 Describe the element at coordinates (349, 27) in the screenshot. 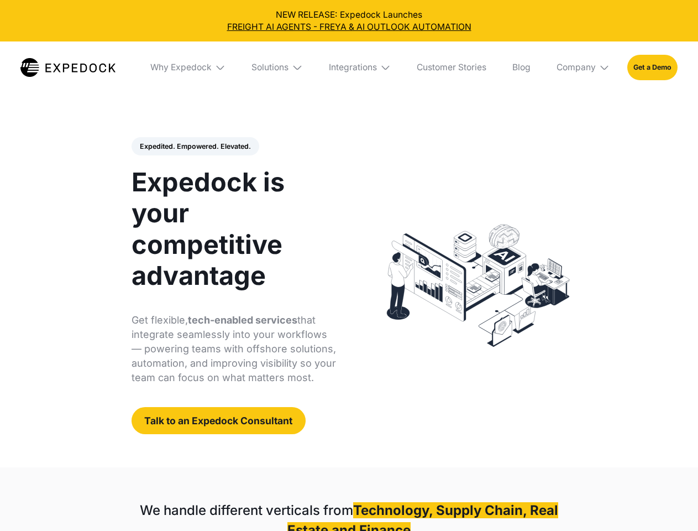

I see `a: FREIGHT AI AGENTS - FREYA & AI OUTLOOK AUTOMATION` at that location.